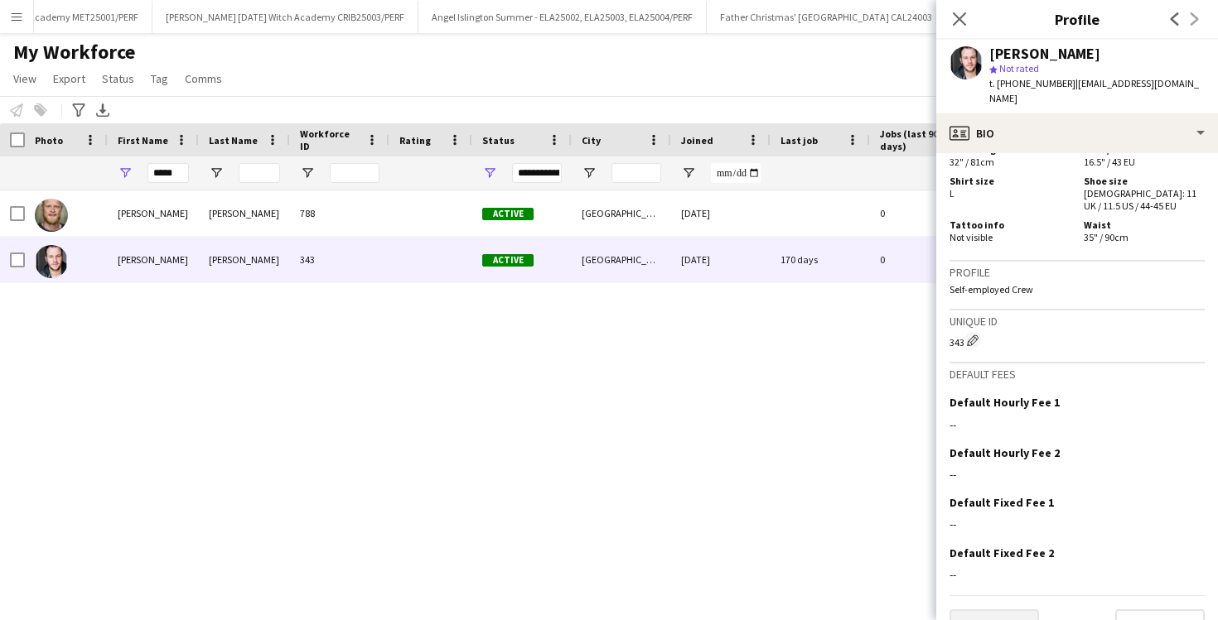 This screenshot has width=1218, height=620. Describe the element at coordinates (259, 173) in the screenshot. I see `input: Last Name Filter Input` at that location.